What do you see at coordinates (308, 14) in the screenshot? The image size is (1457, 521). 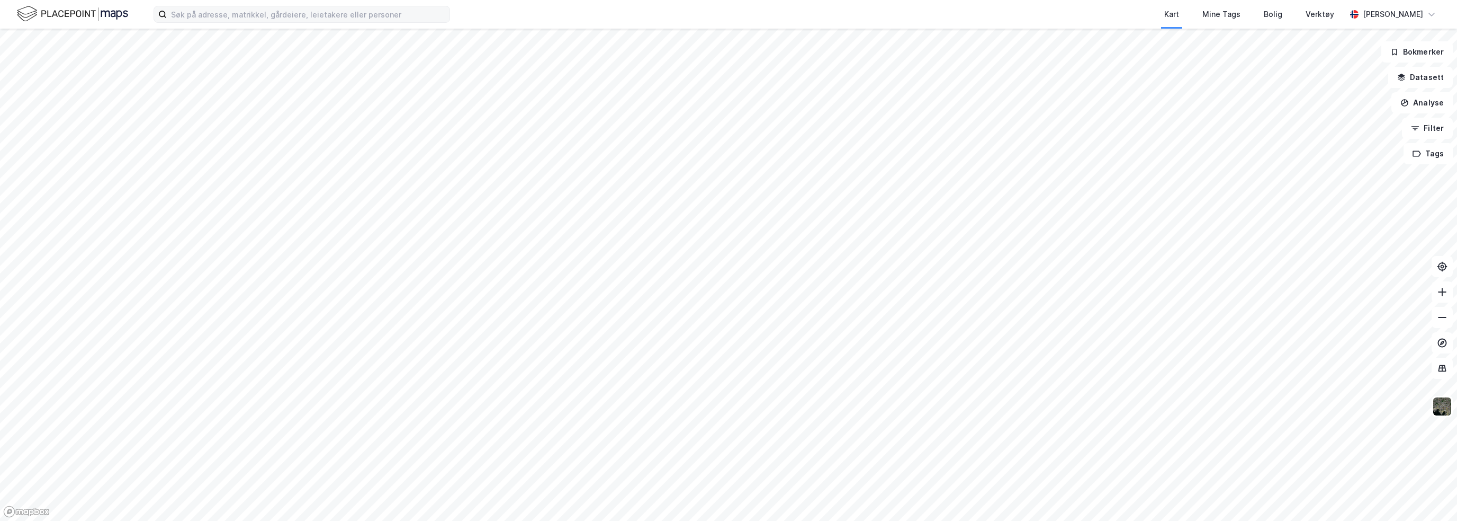 I see `input: Søk på adresse, matrikkel, gårdeiere, leietakere eller personer` at bounding box center [308, 14].